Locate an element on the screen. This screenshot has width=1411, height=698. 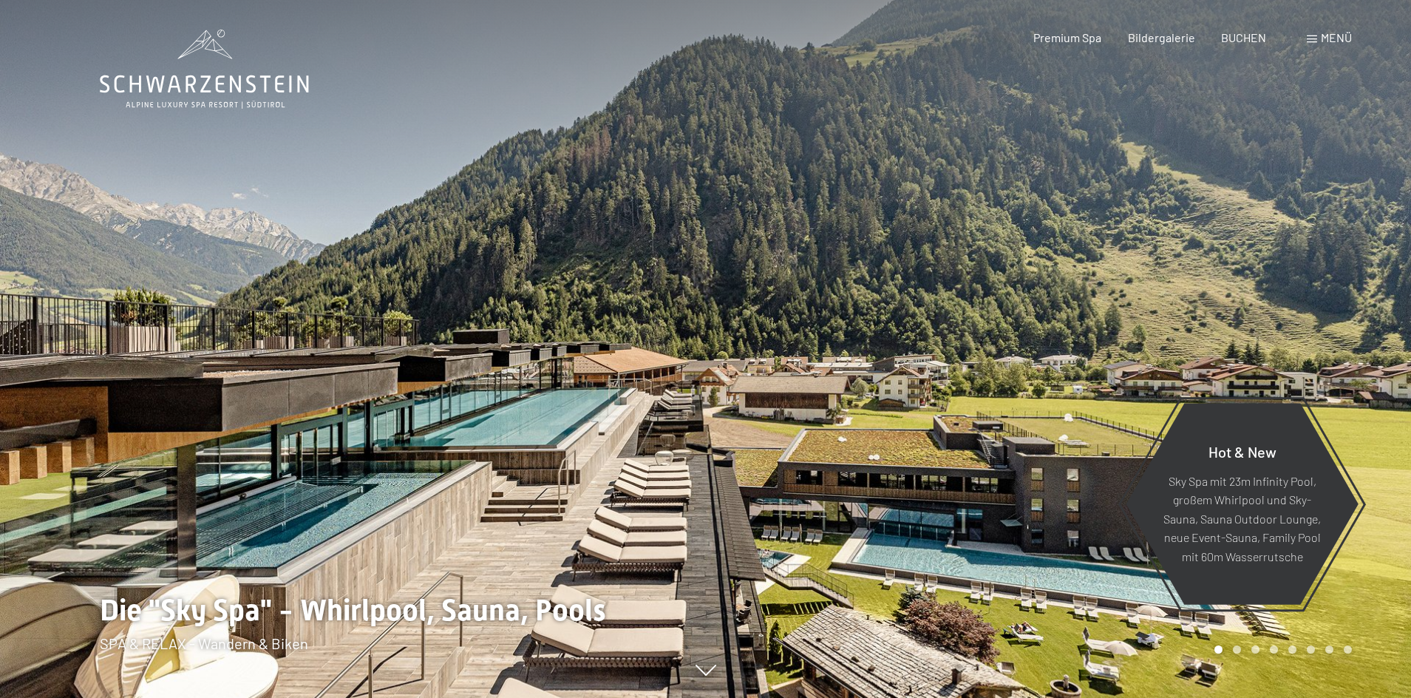
span: Bildergalerie is located at coordinates (1161, 37).